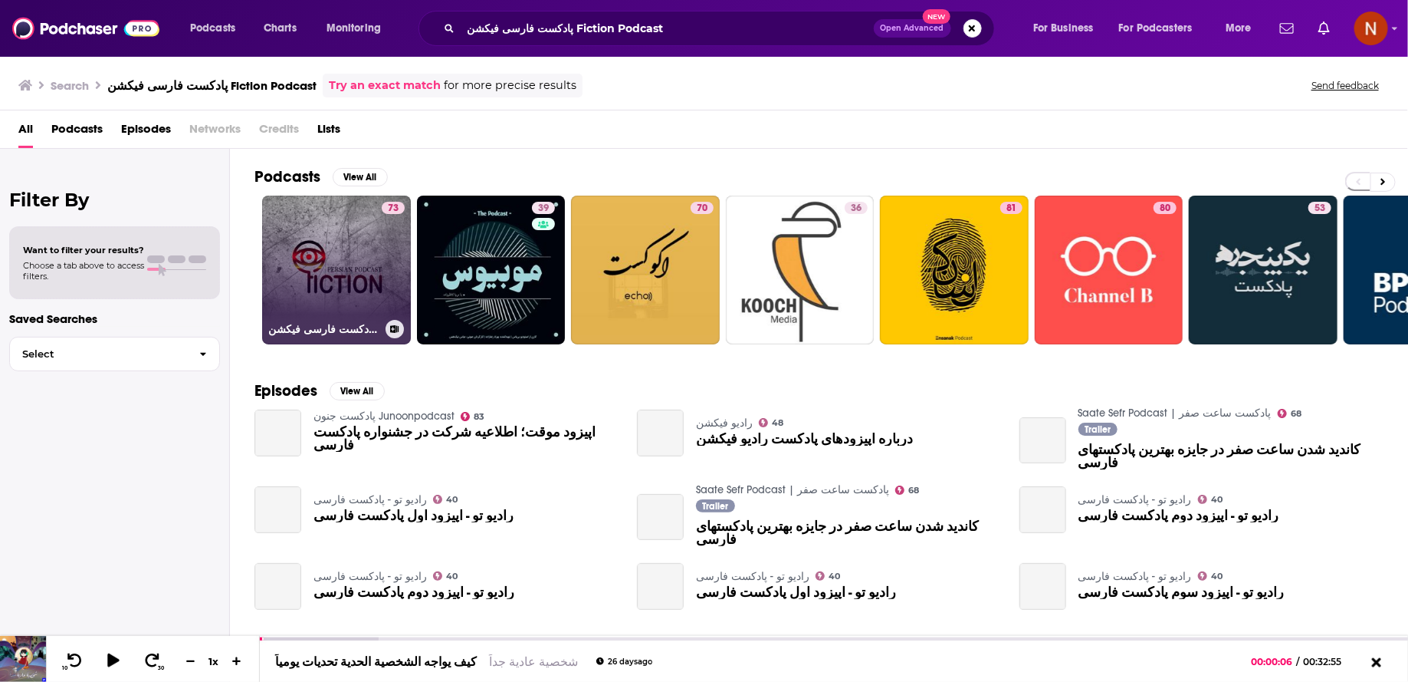  Describe the element at coordinates (114, 318) in the screenshot. I see `p: Saved Searches` at that location.